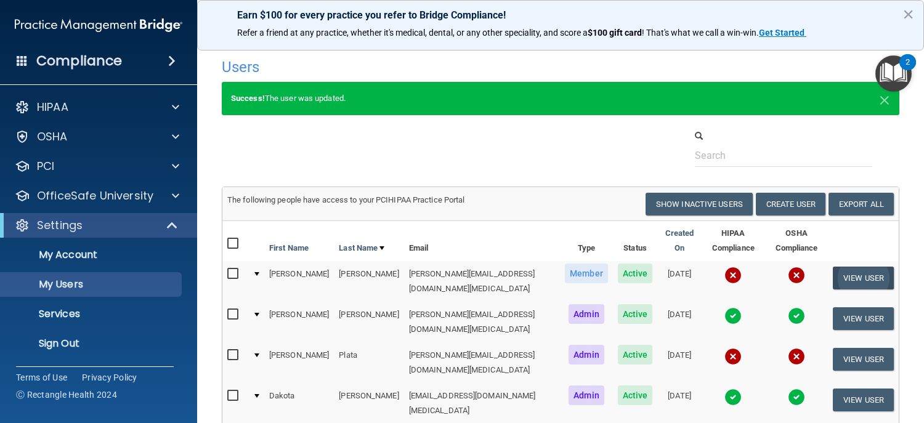 This screenshot has width=924, height=423. I want to click on p: OSHA, so click(52, 137).